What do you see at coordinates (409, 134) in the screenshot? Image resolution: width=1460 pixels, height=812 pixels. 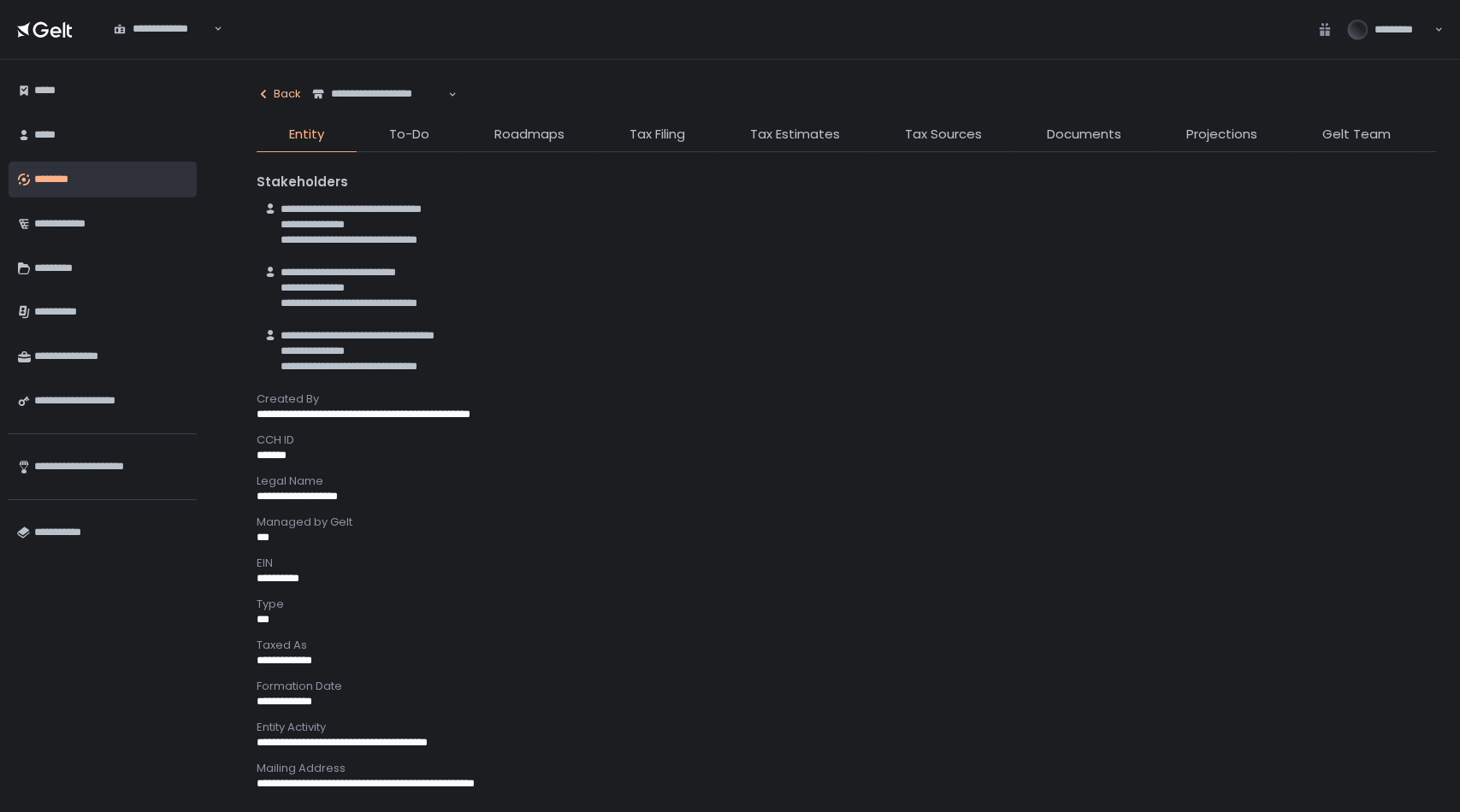 I see `span: To-Do` at bounding box center [409, 134].